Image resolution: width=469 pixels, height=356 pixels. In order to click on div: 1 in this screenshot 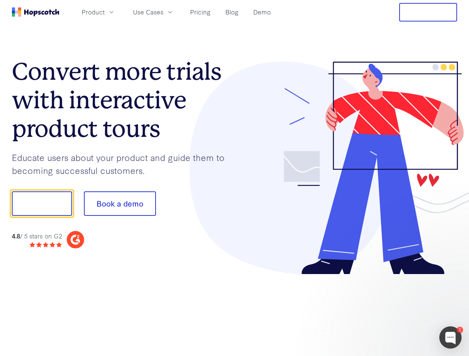, I will do `click(459, 330)`.